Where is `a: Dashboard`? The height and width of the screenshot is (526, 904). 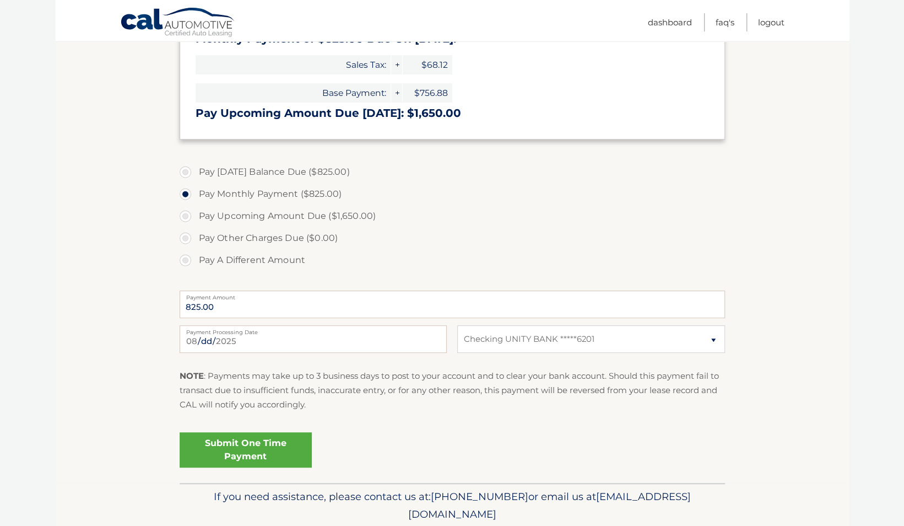
a: Dashboard is located at coordinates (670, 22).